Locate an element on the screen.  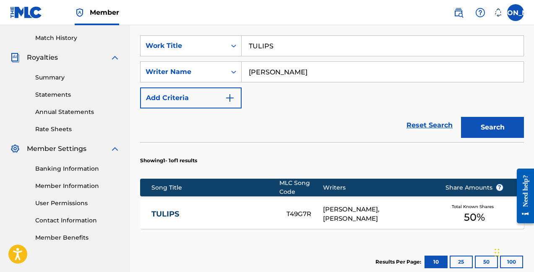
span: Member Settings is located at coordinates (57, 149).